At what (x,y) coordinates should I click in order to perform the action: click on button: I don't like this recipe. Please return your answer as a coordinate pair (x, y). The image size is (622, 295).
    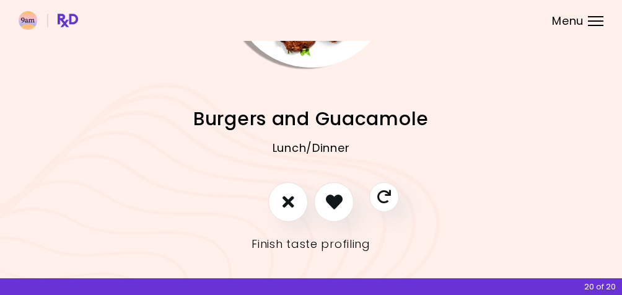
    Looking at the image, I should click on (288, 202).